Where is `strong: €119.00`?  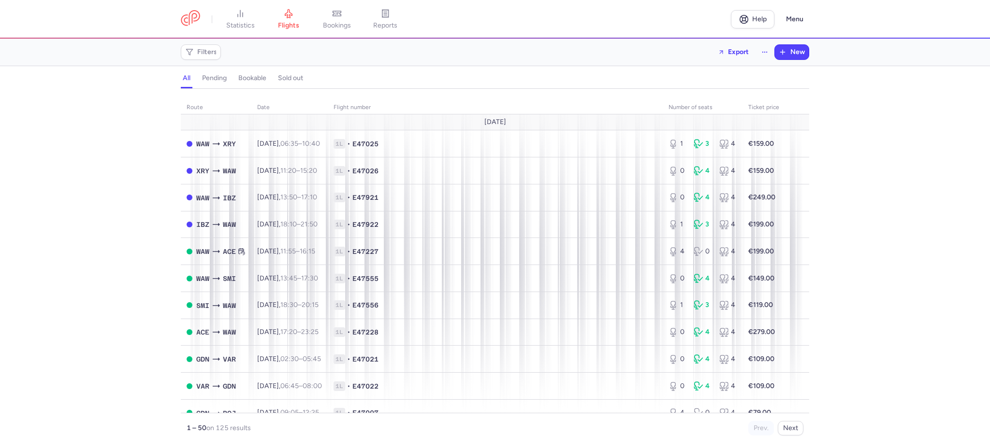
strong: €119.00 is located at coordinates (760, 305).